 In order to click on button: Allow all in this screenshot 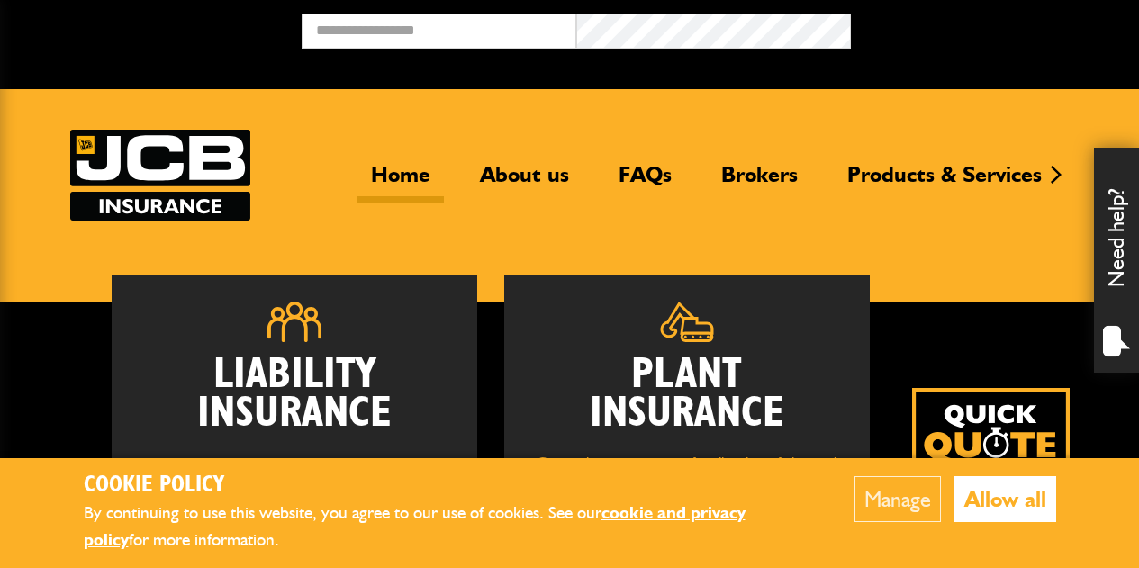, I will do `click(1005, 499)`.